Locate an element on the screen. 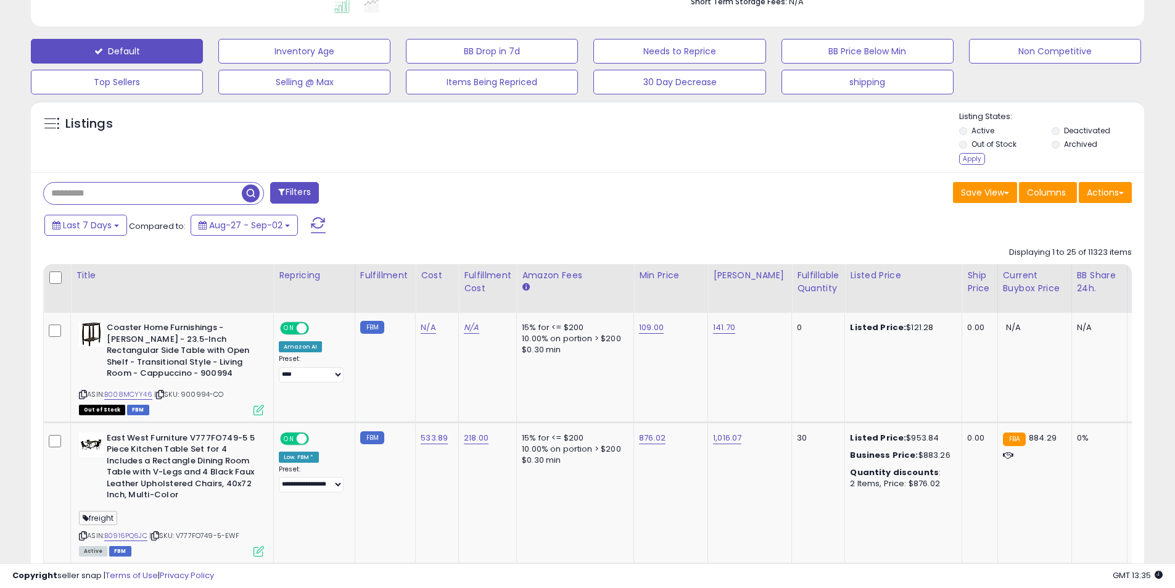  h5: Listings is located at coordinates (89, 124).